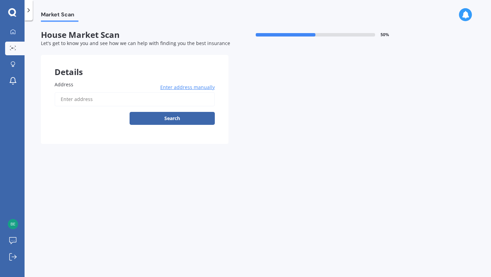  Describe the element at coordinates (172, 118) in the screenshot. I see `button: Search` at that location.